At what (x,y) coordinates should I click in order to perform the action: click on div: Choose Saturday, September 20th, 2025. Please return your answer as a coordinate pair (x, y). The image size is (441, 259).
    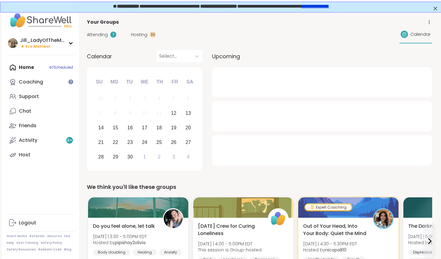
    Looking at the image, I should click on (188, 128).